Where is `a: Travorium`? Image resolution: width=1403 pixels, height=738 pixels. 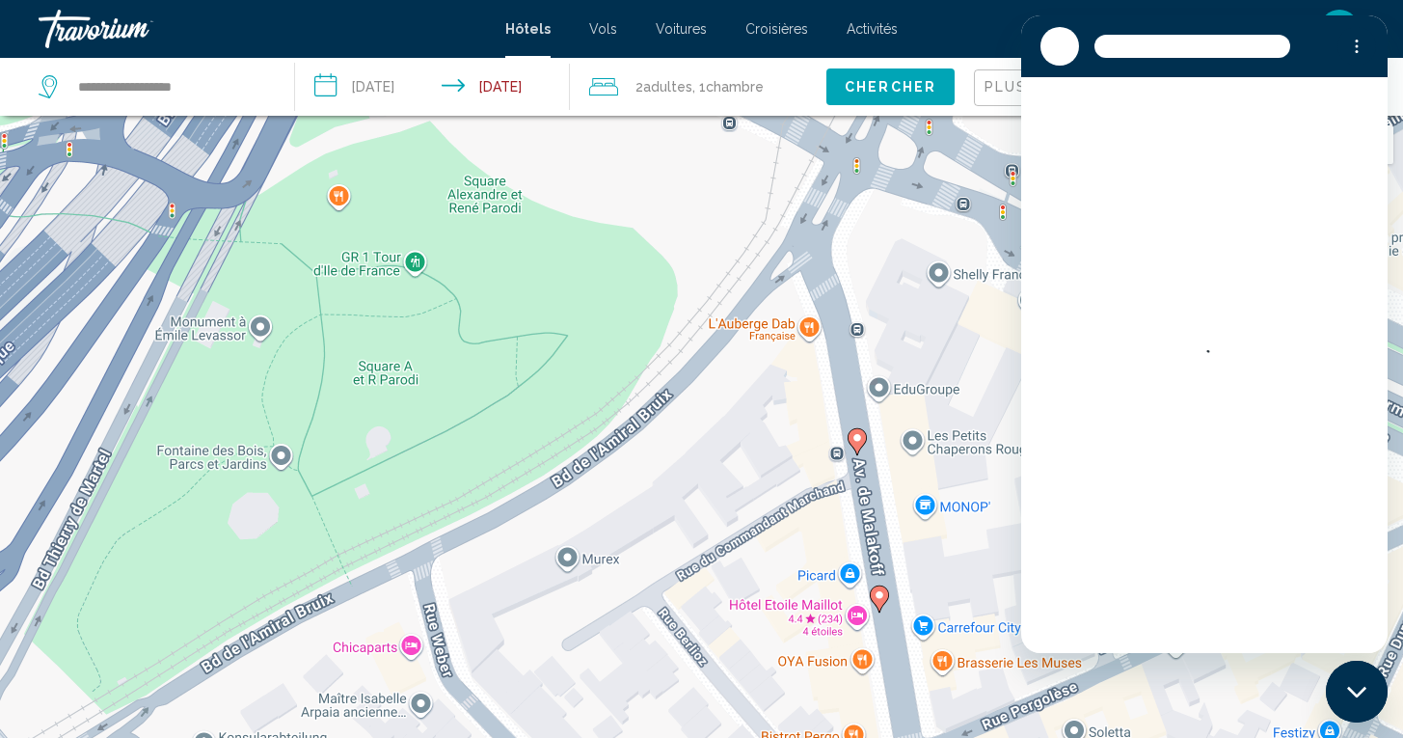
a: Travorium is located at coordinates (262, 29).